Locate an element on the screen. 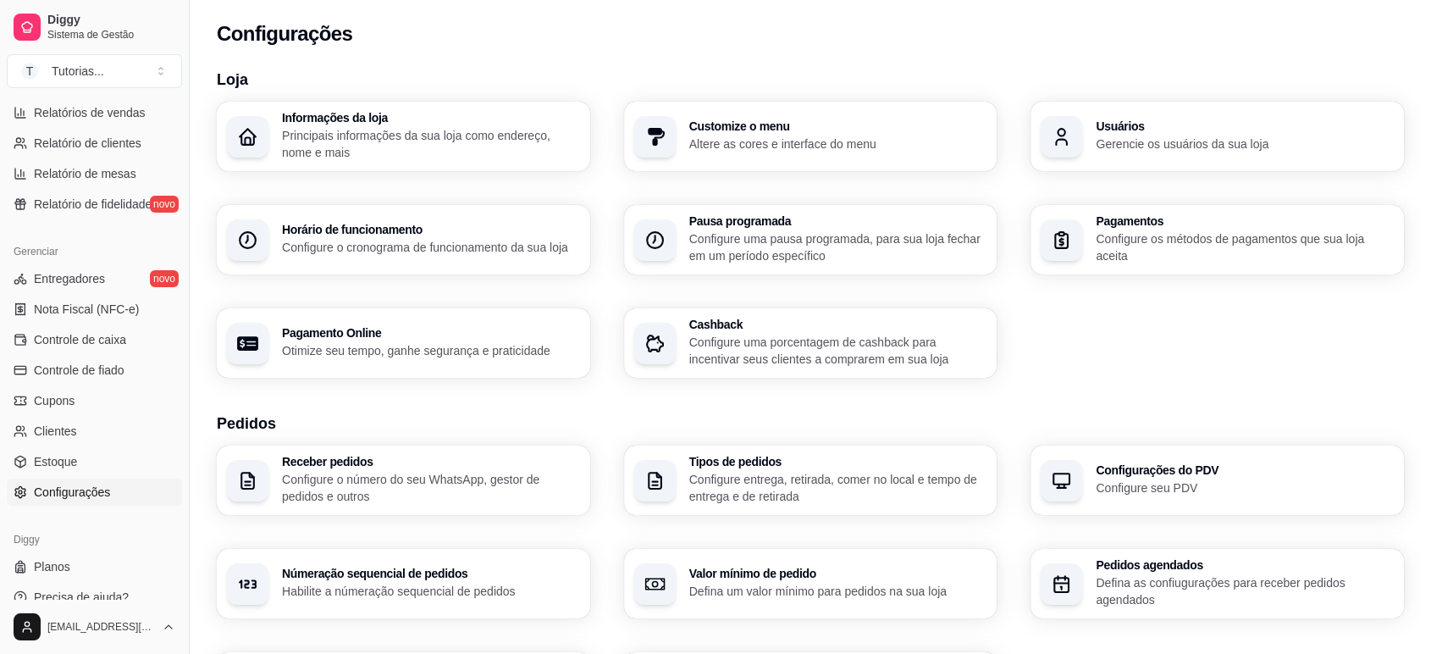 The width and height of the screenshot is (1431, 654). span: Relatórios de vendas is located at coordinates (90, 113).